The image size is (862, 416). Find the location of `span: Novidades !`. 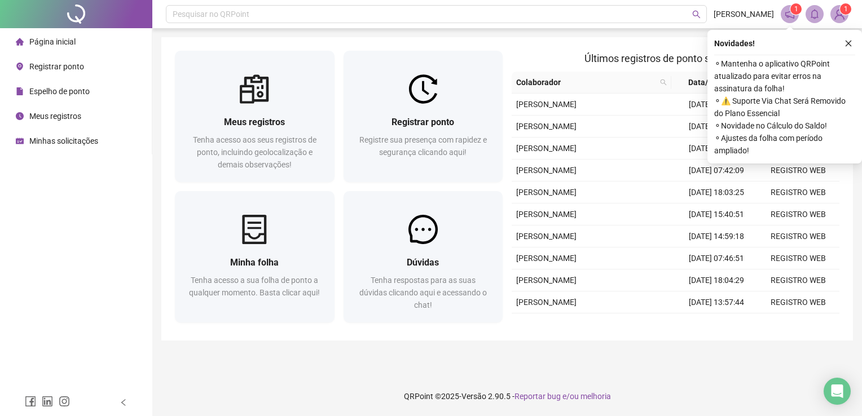

span: Novidades ! is located at coordinates (735, 43).